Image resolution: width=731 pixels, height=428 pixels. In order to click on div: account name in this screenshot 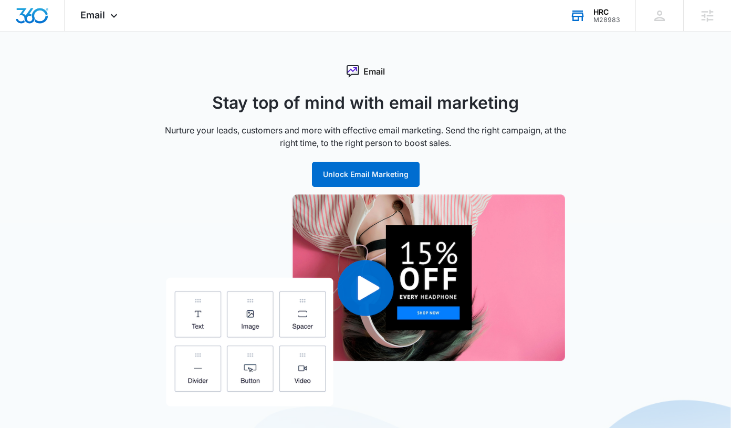, I will do `click(607, 12)`.